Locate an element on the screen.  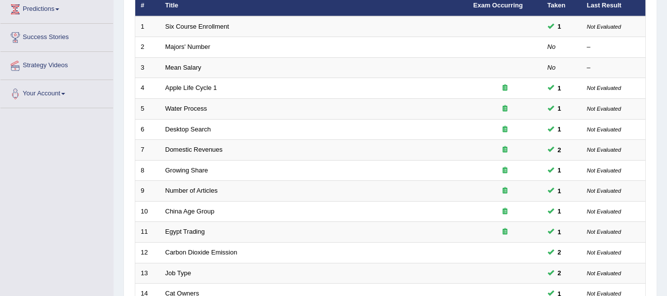
a: Apple Life Cycle 1 is located at coordinates (191, 87).